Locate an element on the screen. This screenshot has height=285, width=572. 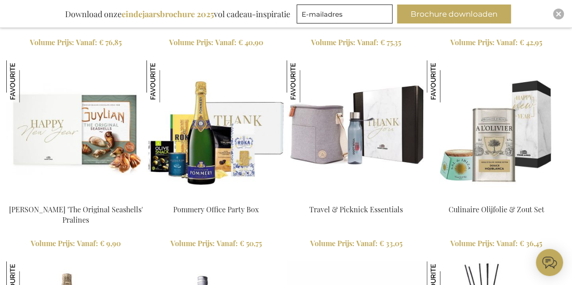
span: € 50,75 is located at coordinates (250, 243).